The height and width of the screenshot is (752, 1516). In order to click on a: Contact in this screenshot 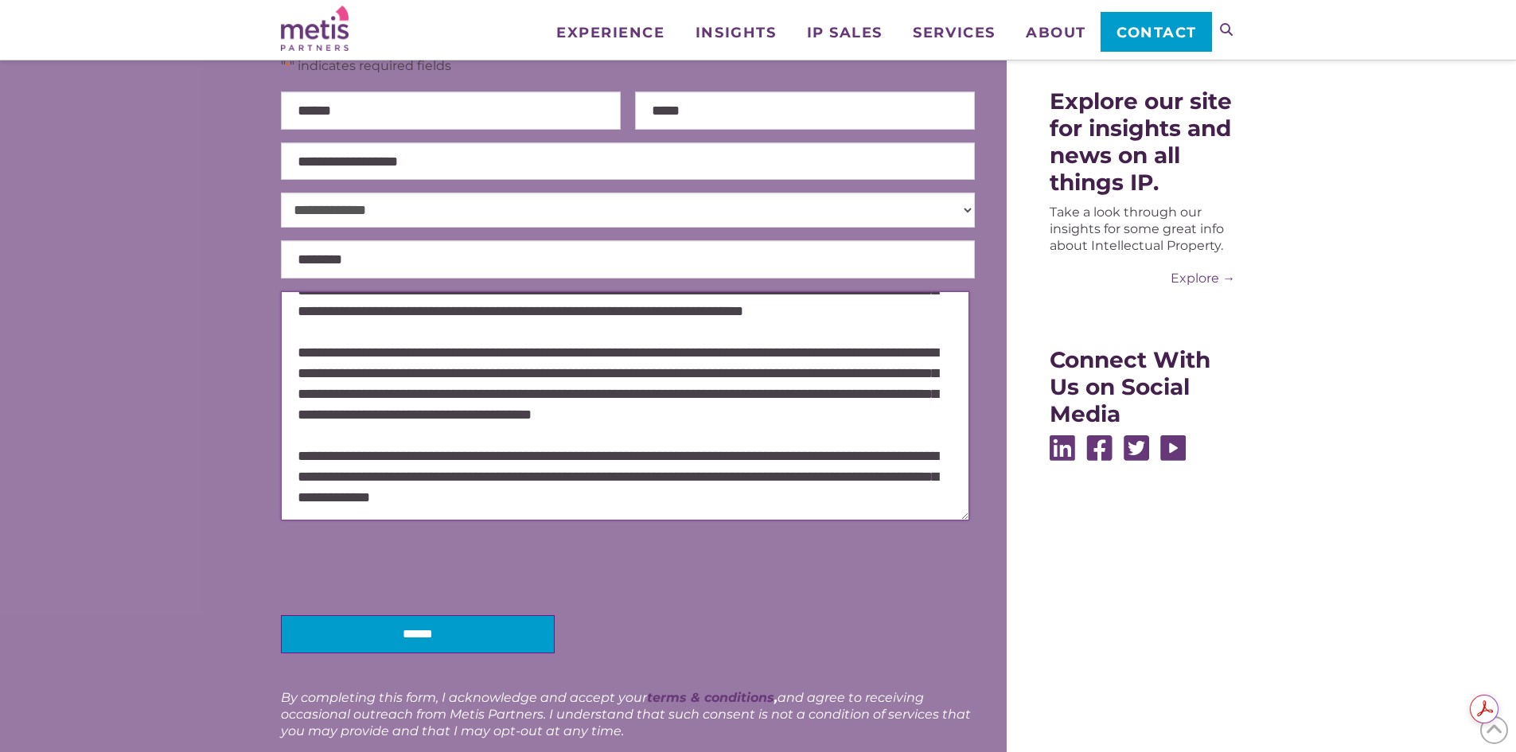, I will do `click(1156, 32)`.